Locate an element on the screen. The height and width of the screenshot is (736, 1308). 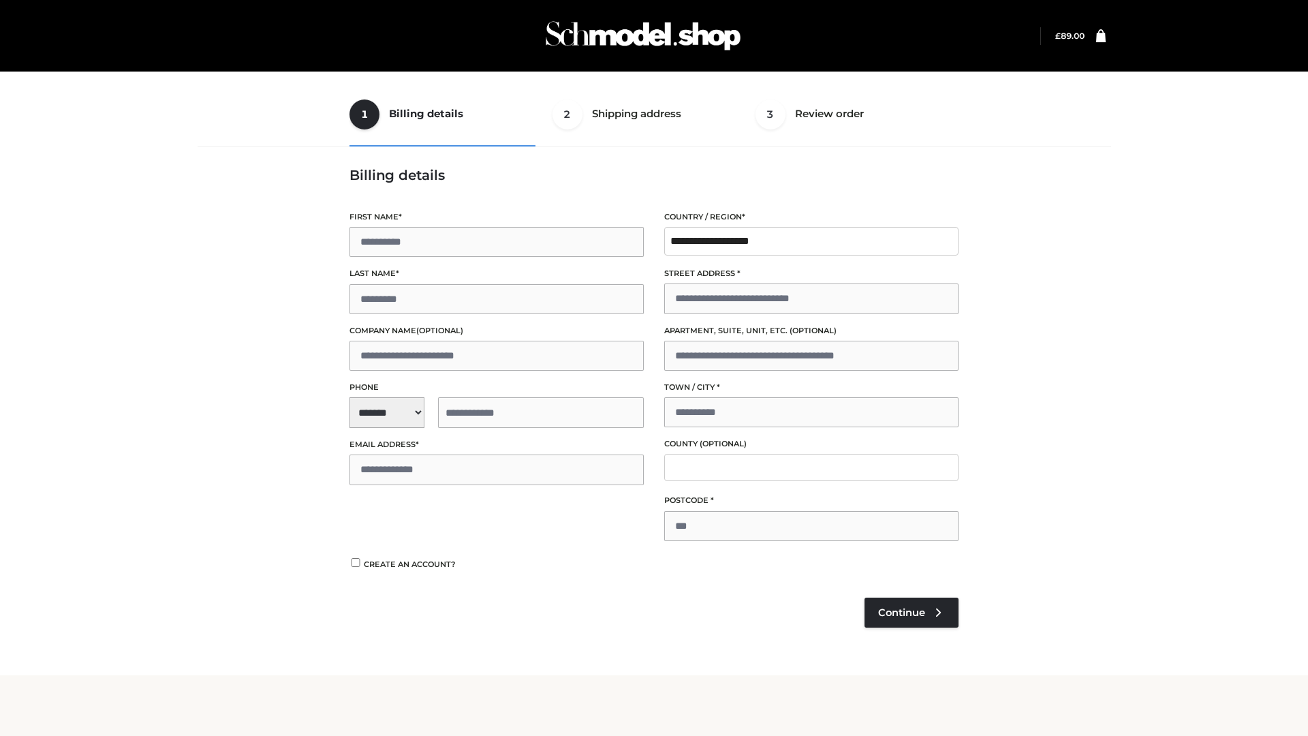
img: Schmodel Admin 964 is located at coordinates (643, 35).